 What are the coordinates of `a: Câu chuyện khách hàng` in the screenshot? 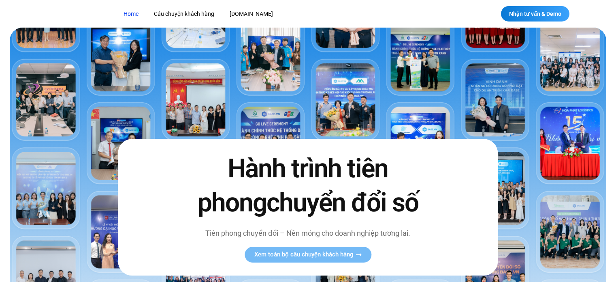 It's located at (184, 14).